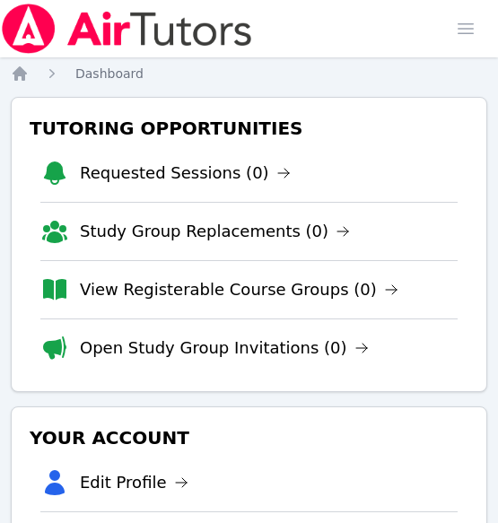 This screenshot has height=523, width=498. I want to click on a: Study Group Replacements (0), so click(215, 232).